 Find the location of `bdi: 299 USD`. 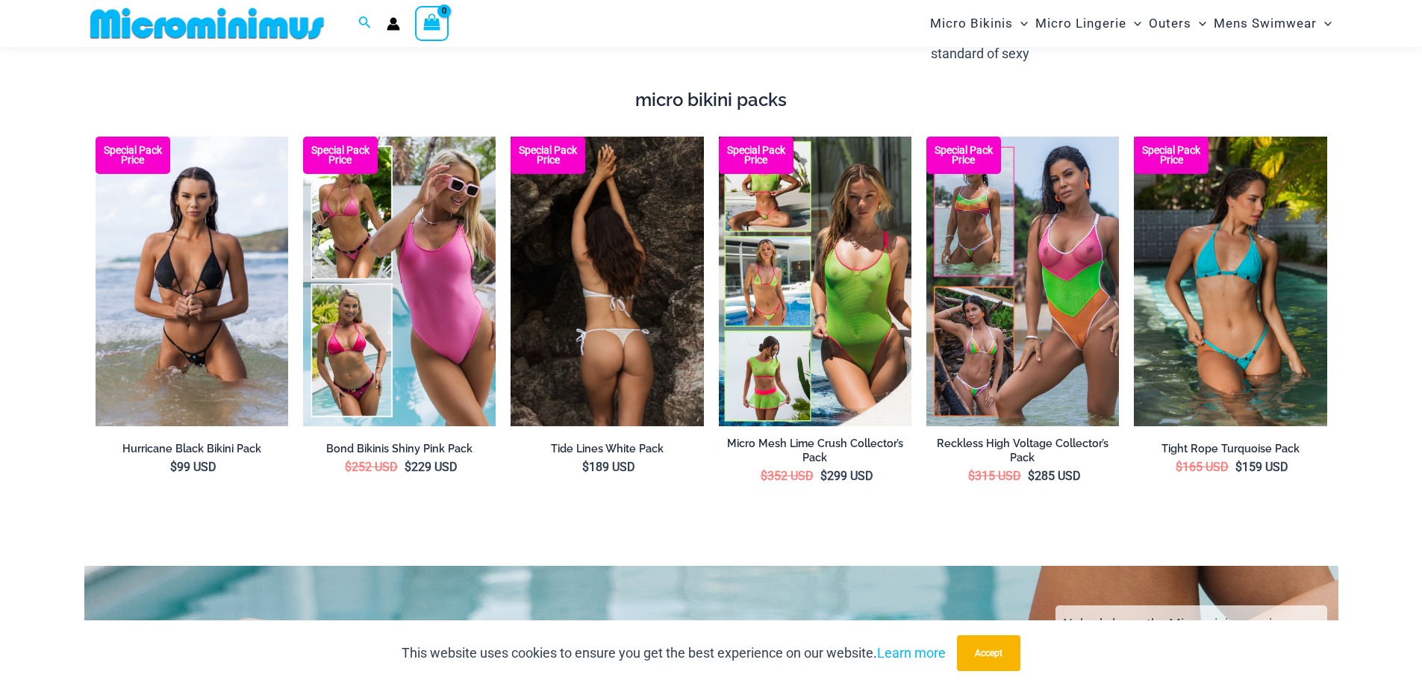

bdi: 299 USD is located at coordinates (846, 475).